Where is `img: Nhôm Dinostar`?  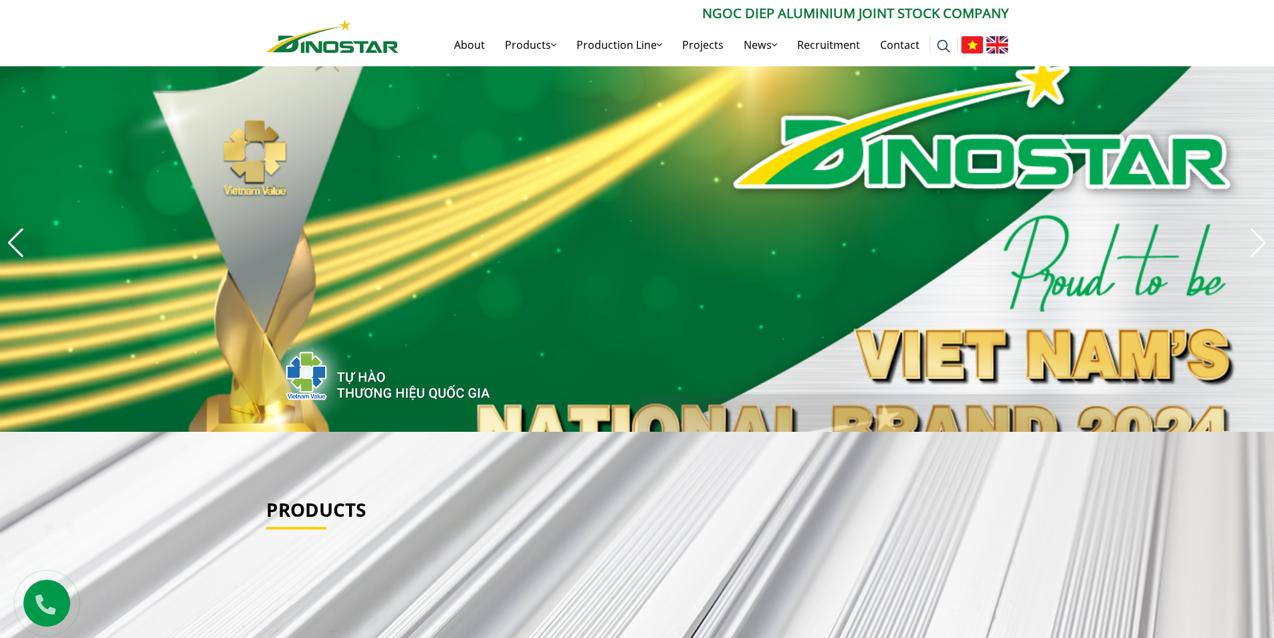
img: Nhôm Dinostar is located at coordinates (333, 36).